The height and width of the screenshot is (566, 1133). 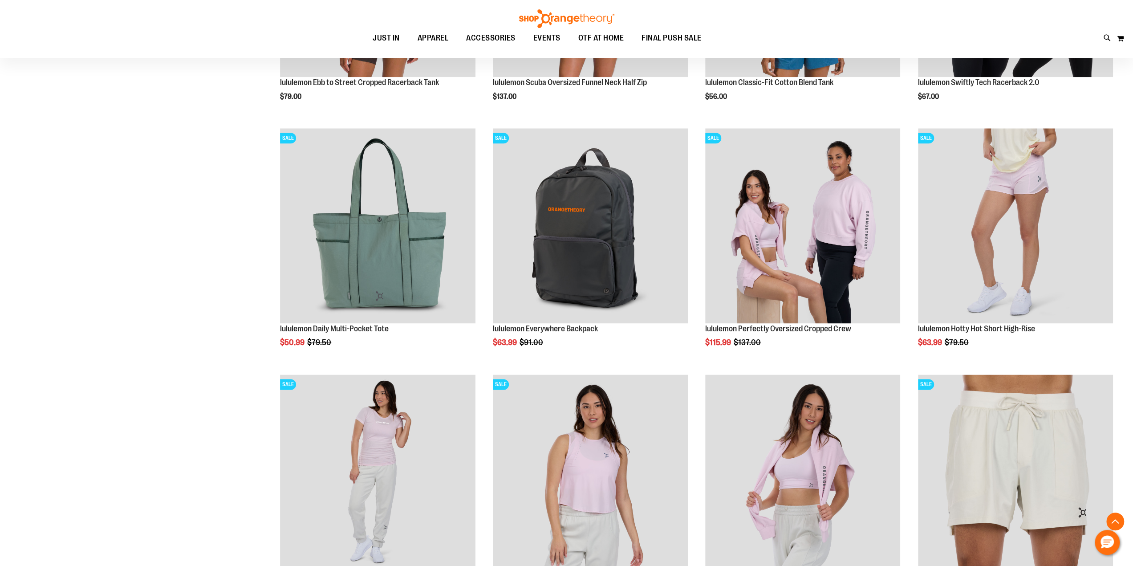 I want to click on span: $79.00, so click(x=291, y=97).